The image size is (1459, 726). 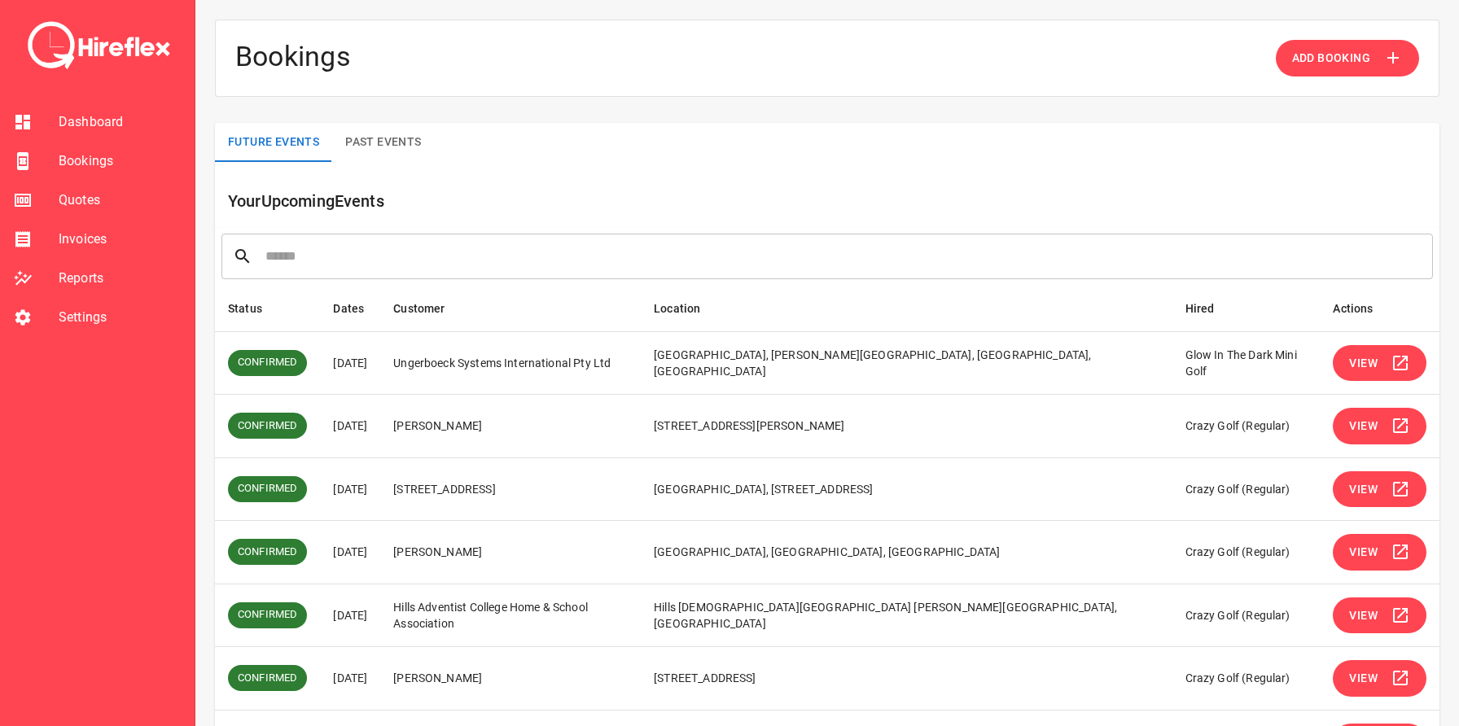 What do you see at coordinates (293, 58) in the screenshot?
I see `h4: Bookings` at bounding box center [293, 58].